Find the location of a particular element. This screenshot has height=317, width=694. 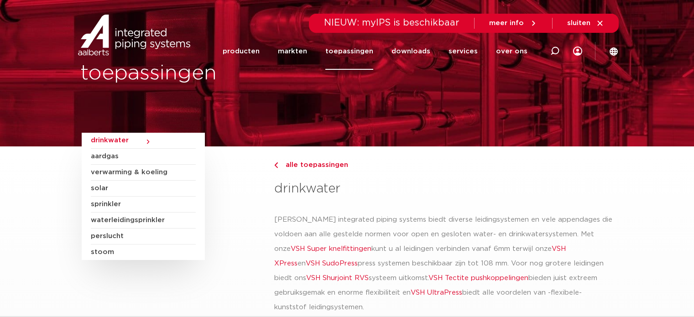

span: sprinkler is located at coordinates (143, 204).